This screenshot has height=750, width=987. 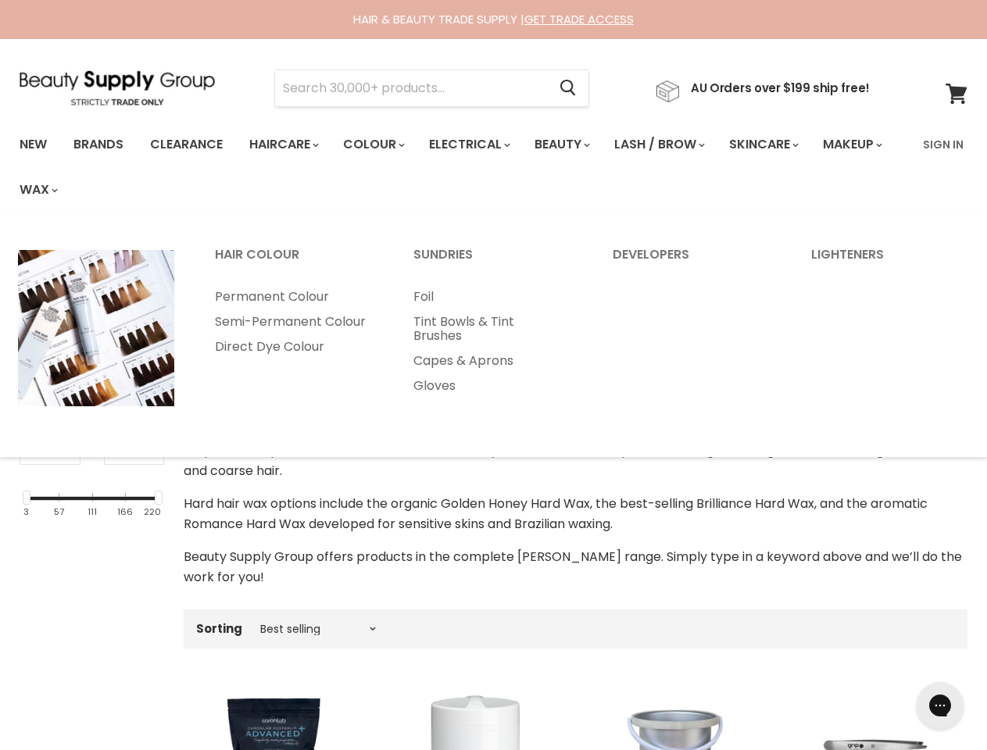 I want to click on a: Haircare Accessories, so click(x=383, y=472).